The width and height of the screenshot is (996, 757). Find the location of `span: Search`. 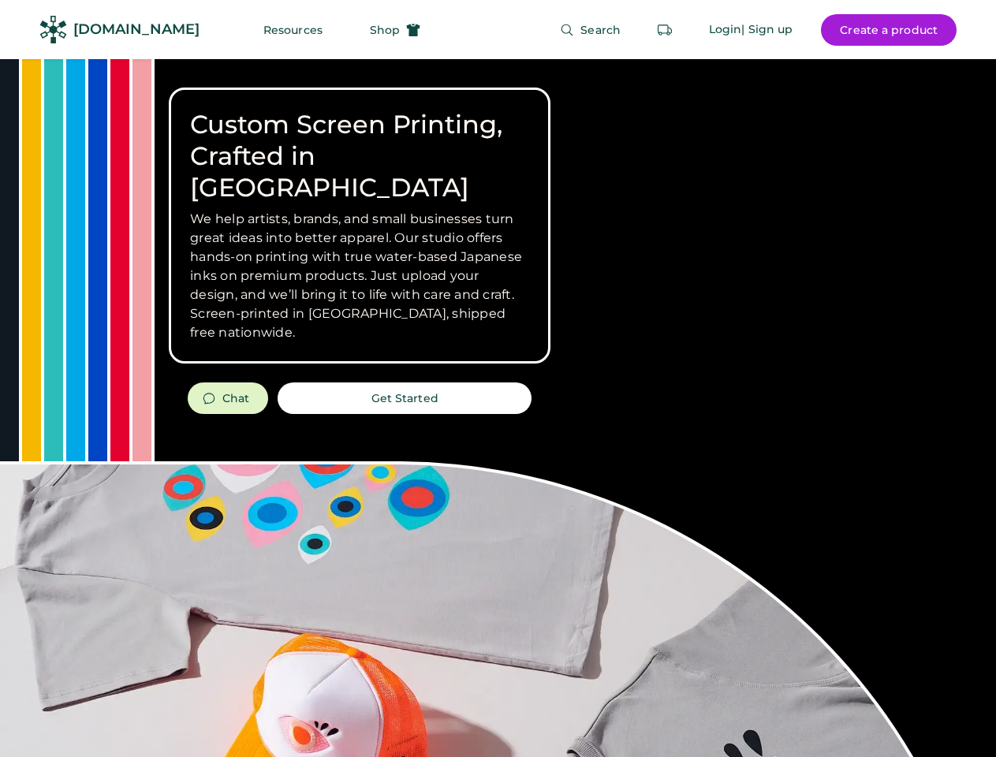

span: Search is located at coordinates (600, 30).